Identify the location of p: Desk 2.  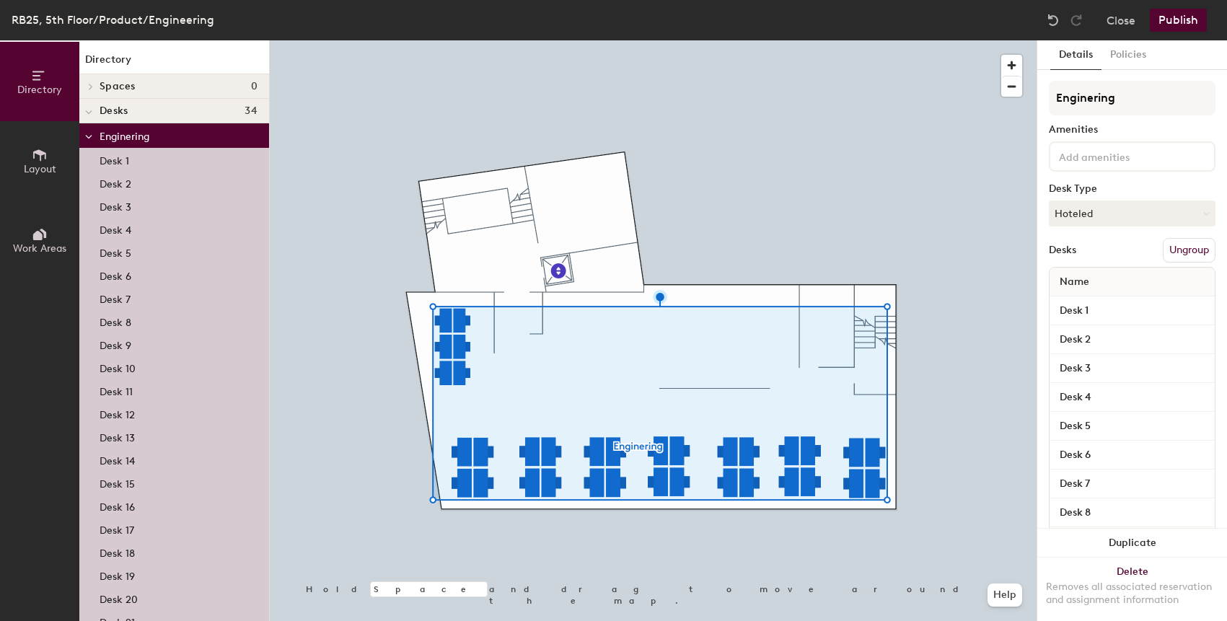
(115, 182).